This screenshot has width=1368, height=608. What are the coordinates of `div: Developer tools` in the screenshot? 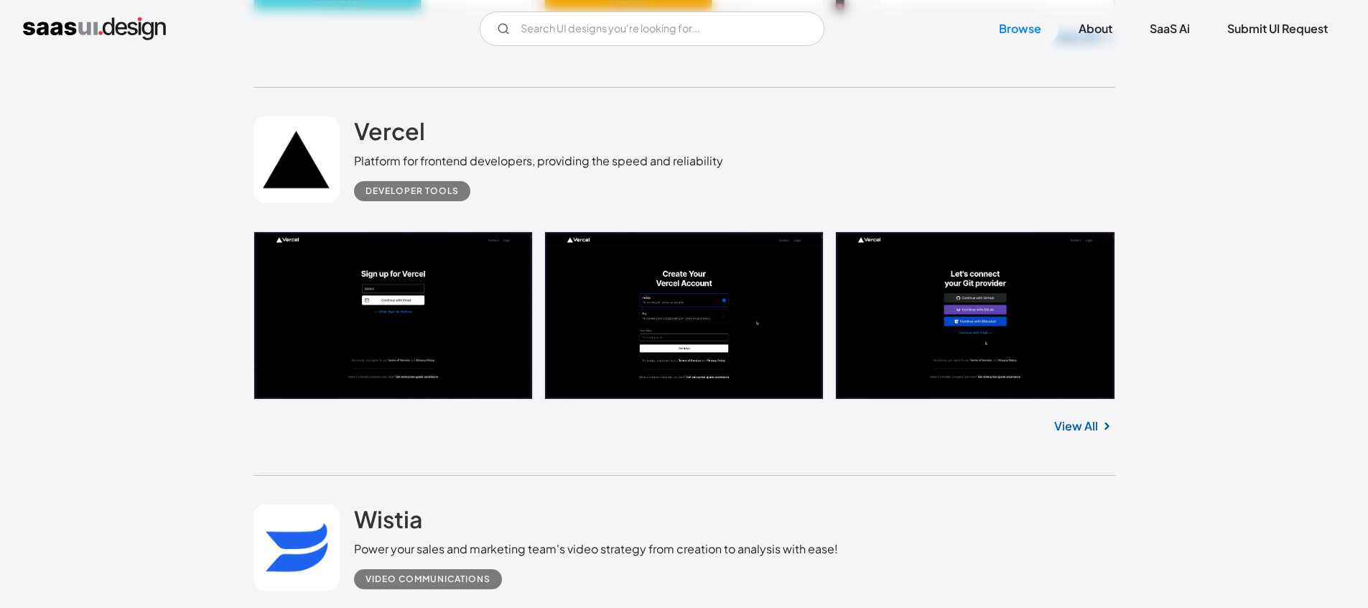 It's located at (412, 191).